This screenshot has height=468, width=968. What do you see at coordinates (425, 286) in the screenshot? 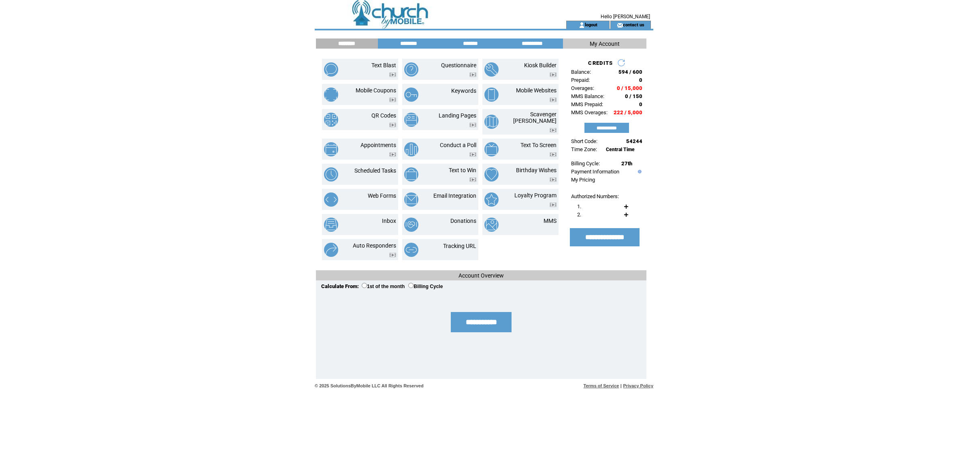
I see `label: Billing Cycle` at bounding box center [425, 286].